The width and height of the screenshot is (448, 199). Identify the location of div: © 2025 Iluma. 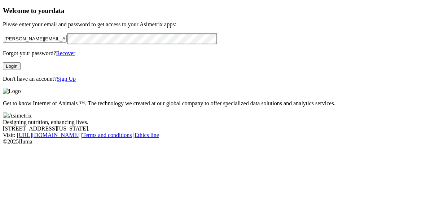
(224, 142).